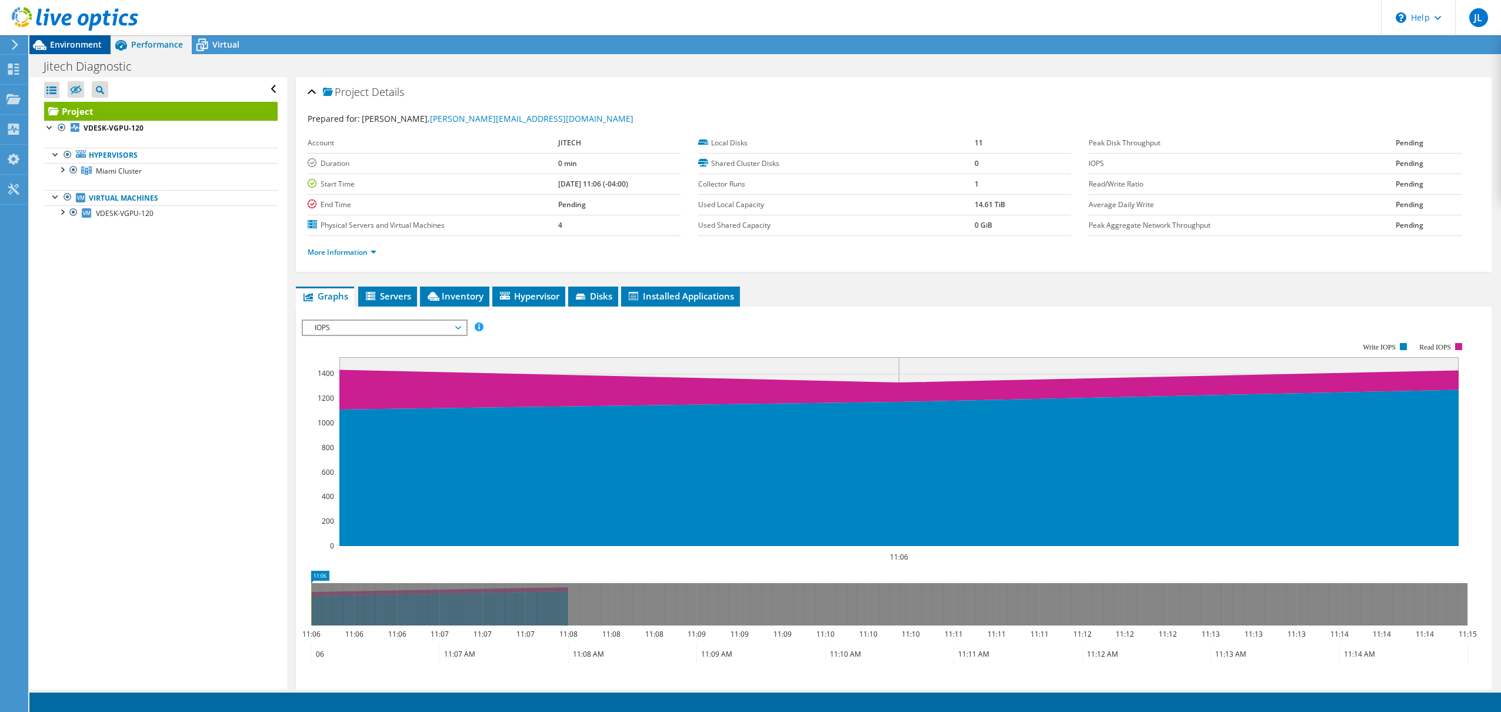 This screenshot has height=712, width=1501. I want to click on span: Virtual, so click(226, 44).